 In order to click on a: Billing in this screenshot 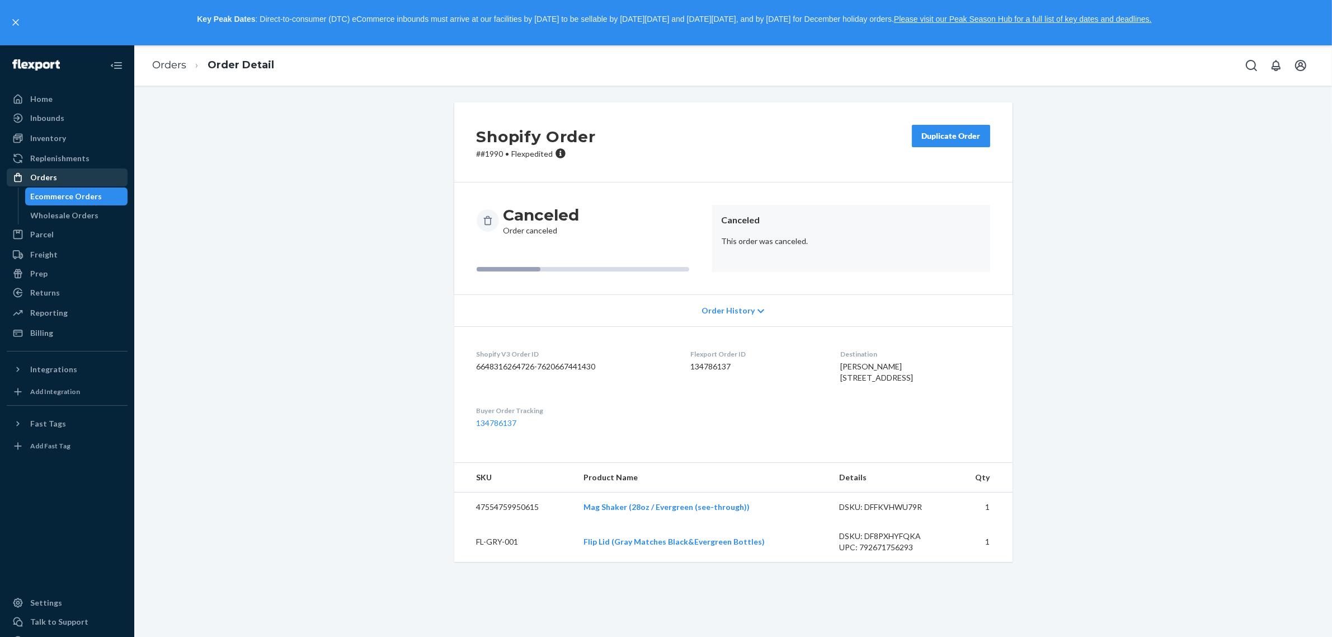, I will do `click(67, 333)`.